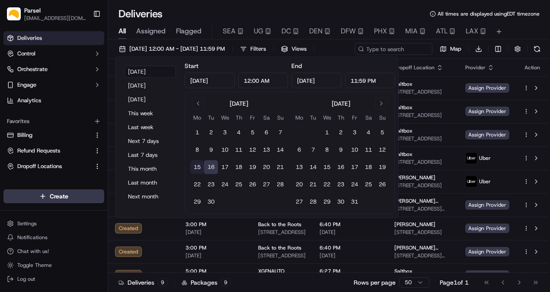 The image size is (550, 292). I want to click on div: Deliveries, so click(143, 282).